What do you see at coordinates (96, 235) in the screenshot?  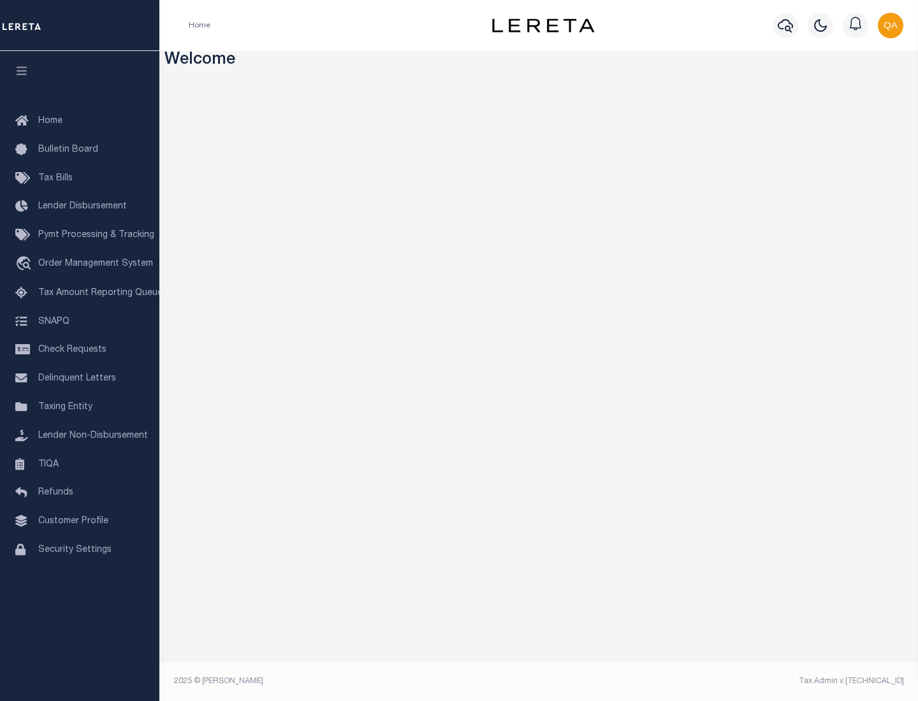 I see `span: Pymt Processing & Tracking` at bounding box center [96, 235].